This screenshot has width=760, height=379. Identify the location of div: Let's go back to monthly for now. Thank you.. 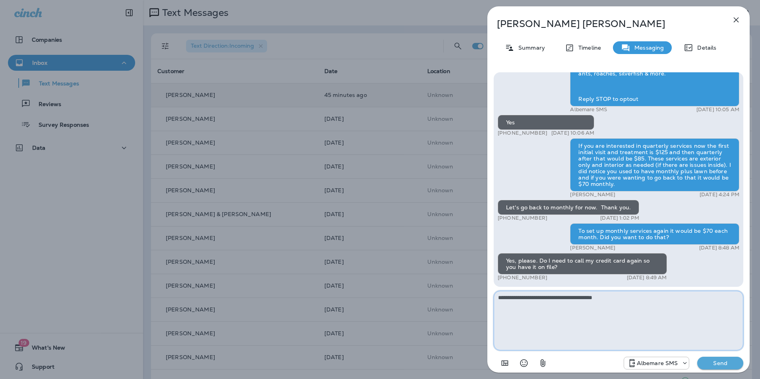
(569, 208).